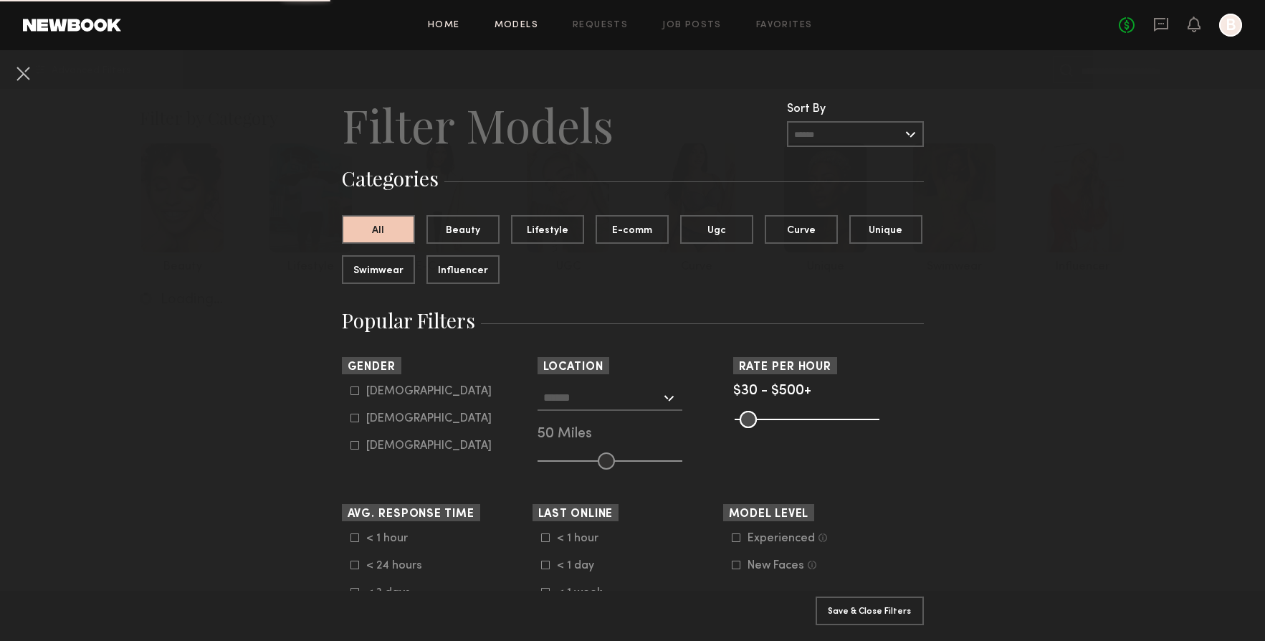 Image resolution: width=1265 pixels, height=641 pixels. Describe the element at coordinates (775, 565) in the screenshot. I see `div: New Faces` at that location.